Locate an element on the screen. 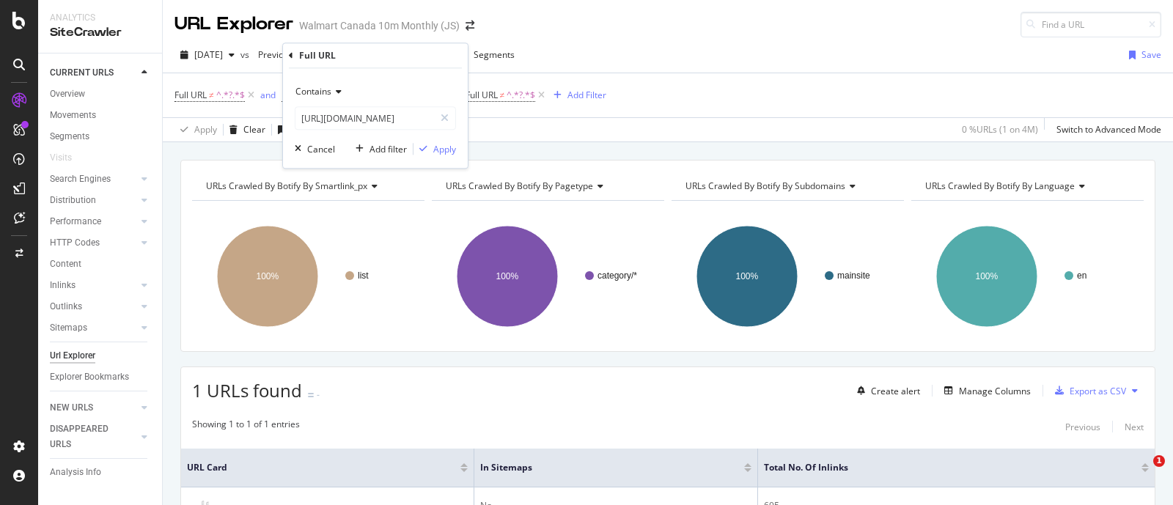  button: Manage Columns is located at coordinates (985, 391).